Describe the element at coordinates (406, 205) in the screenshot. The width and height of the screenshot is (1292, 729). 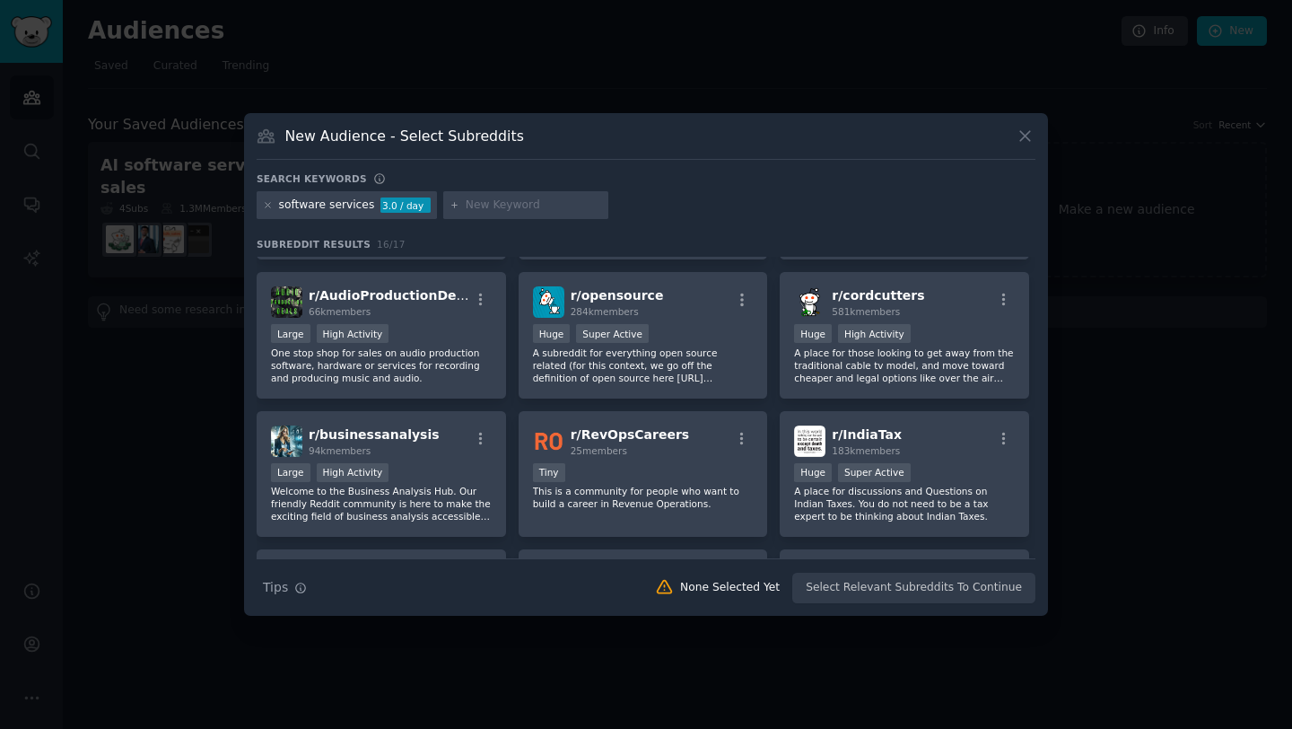
I see `div: 3.0 / day` at that location.